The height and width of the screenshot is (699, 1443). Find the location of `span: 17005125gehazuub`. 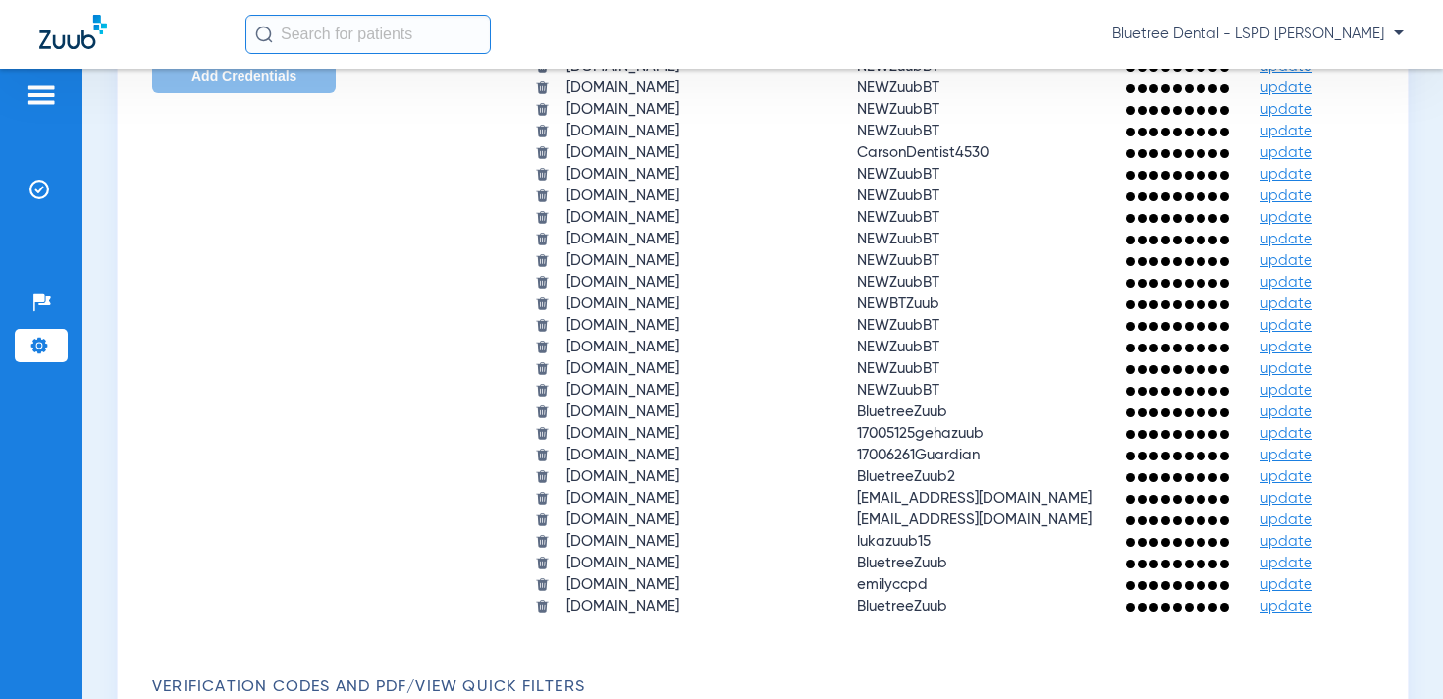

span: 17005125gehazuub is located at coordinates (920, 433).